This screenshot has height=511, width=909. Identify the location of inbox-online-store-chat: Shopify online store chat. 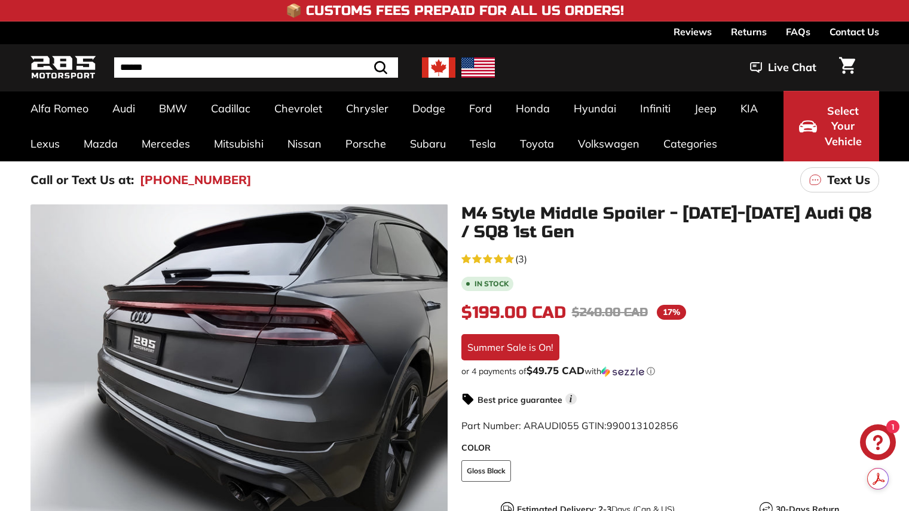
(878, 443).